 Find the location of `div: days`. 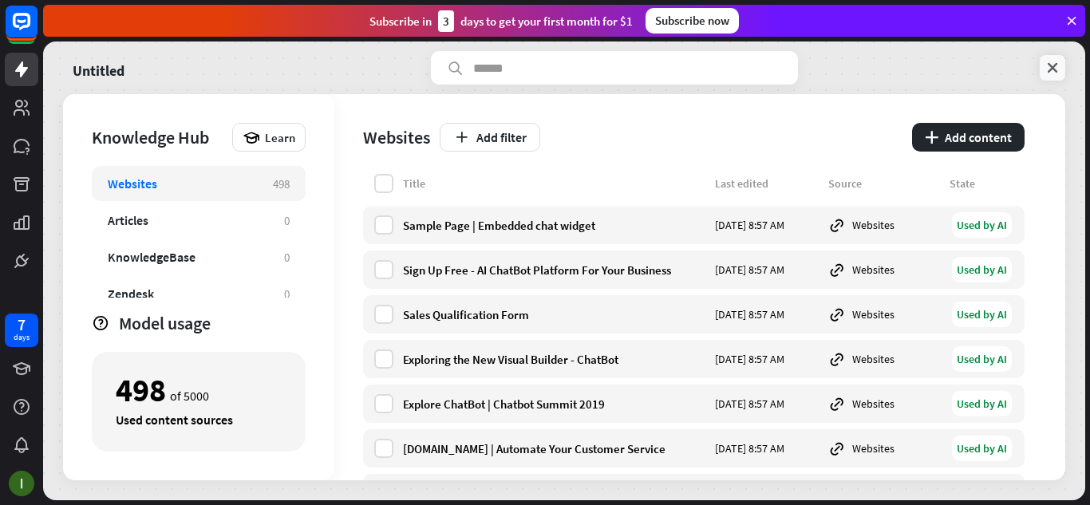

div: days is located at coordinates (22, 337).